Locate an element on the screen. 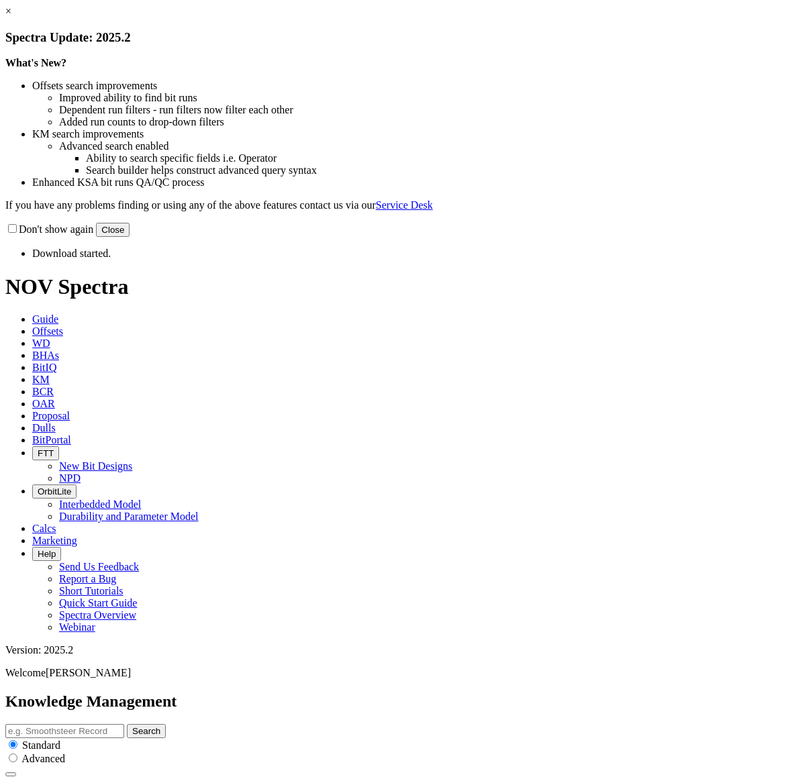 The width and height of the screenshot is (792, 777). a: Webinar is located at coordinates (77, 627).